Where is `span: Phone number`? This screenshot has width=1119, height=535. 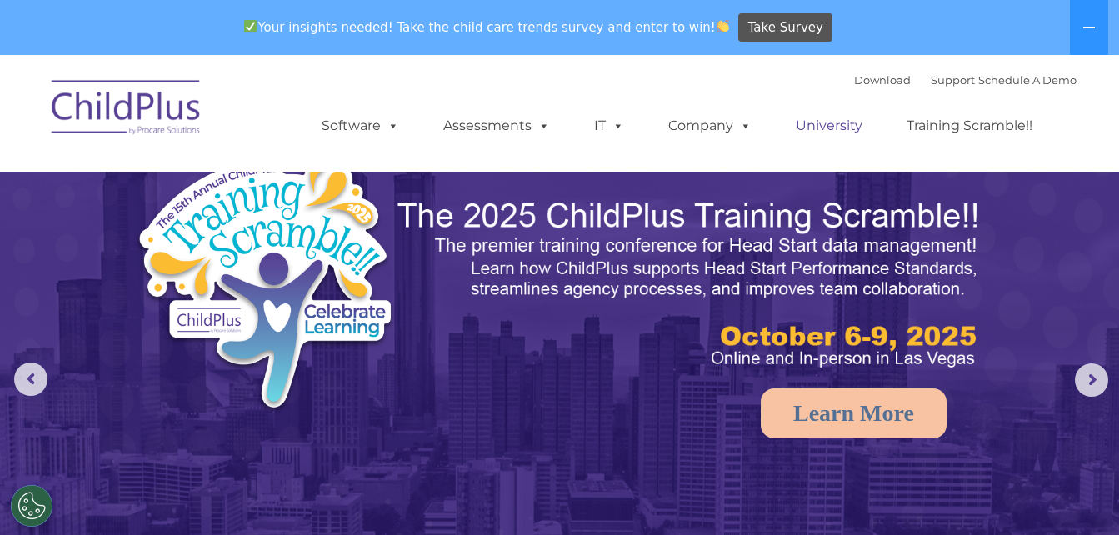 span: Phone number is located at coordinates (267, 184).